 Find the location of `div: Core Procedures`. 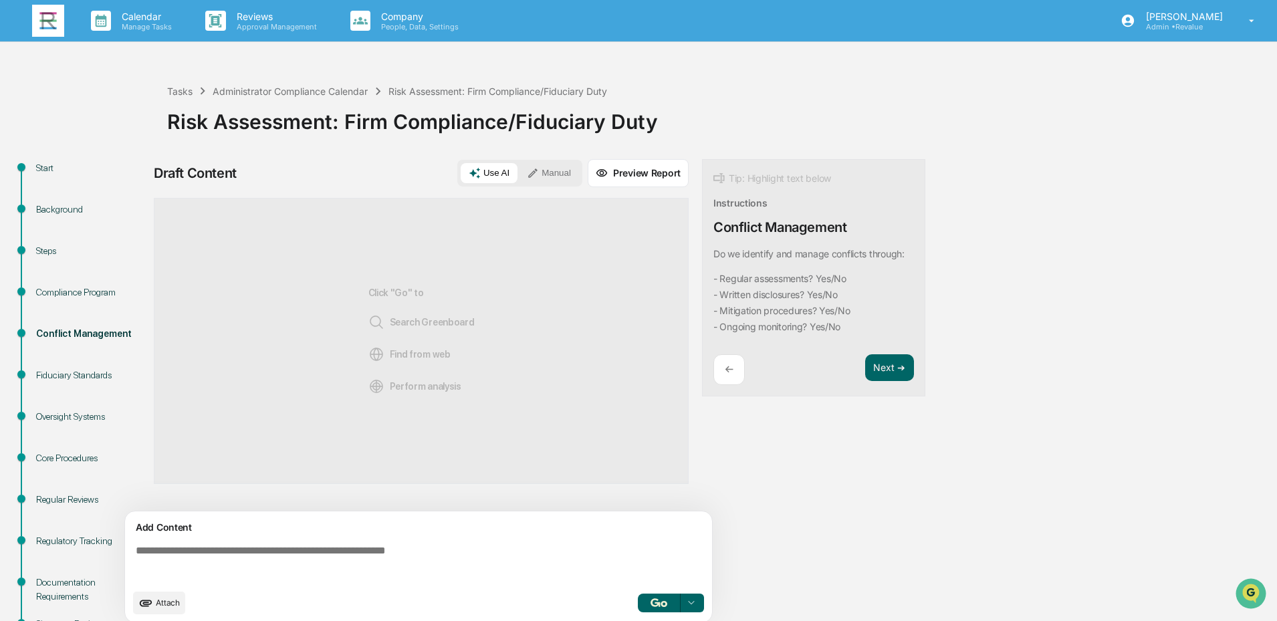

div: Core Procedures is located at coordinates (91, 458).